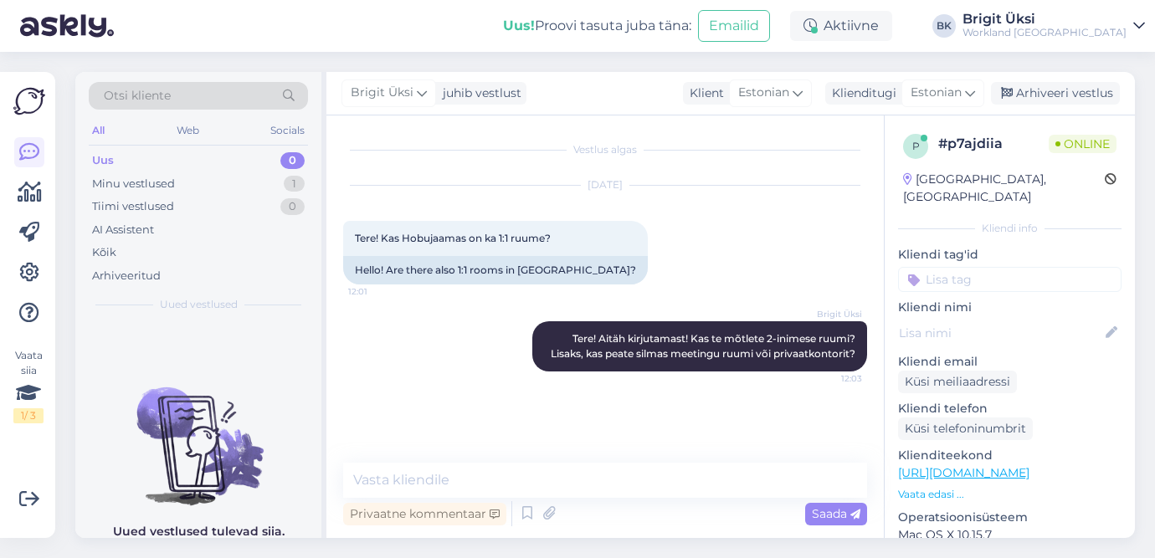 The height and width of the screenshot is (558, 1155). What do you see at coordinates (126, 276) in the screenshot?
I see `div: Arhiveeritud` at bounding box center [126, 276].